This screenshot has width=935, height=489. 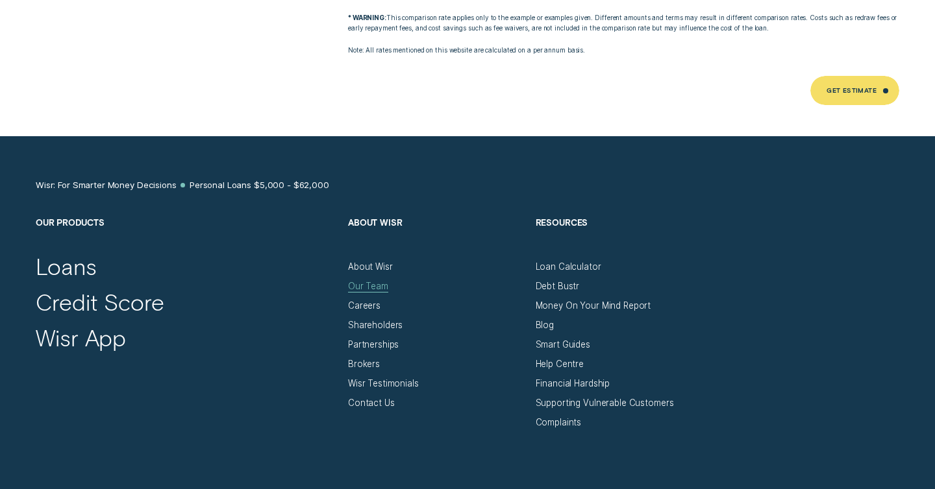 What do you see at coordinates (568, 267) in the screenshot?
I see `a: Loan Calculator` at bounding box center [568, 267].